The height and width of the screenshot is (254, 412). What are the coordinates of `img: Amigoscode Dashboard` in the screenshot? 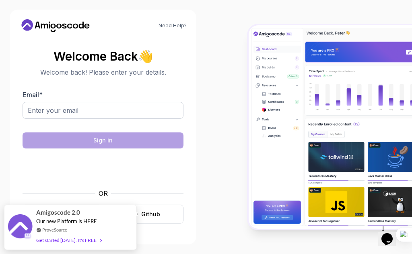 It's located at (330, 127).